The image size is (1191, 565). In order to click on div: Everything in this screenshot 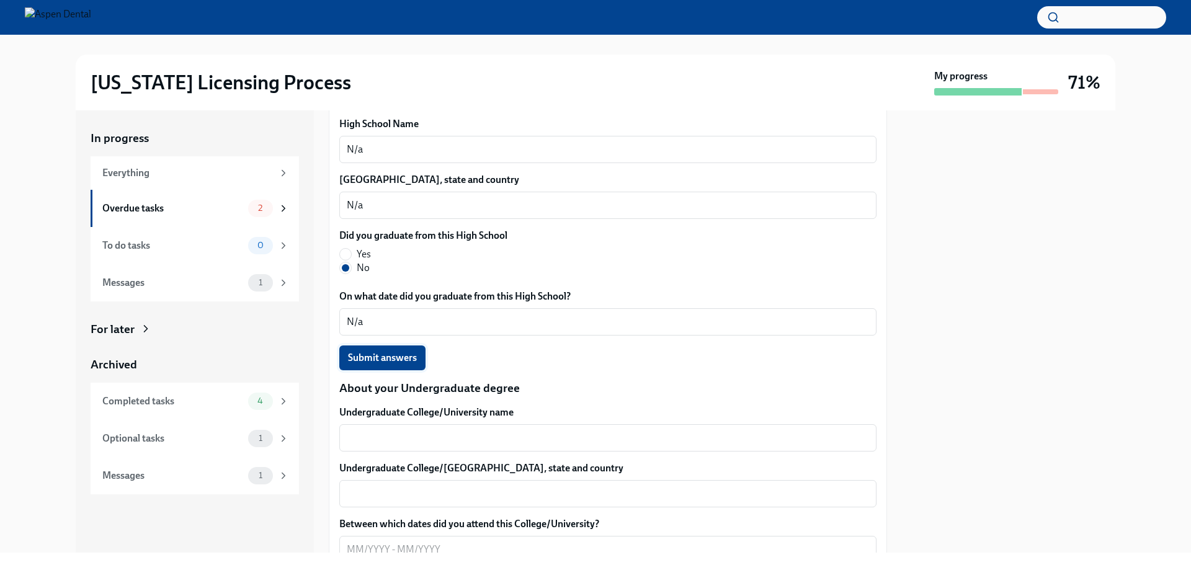, I will do `click(187, 173)`.